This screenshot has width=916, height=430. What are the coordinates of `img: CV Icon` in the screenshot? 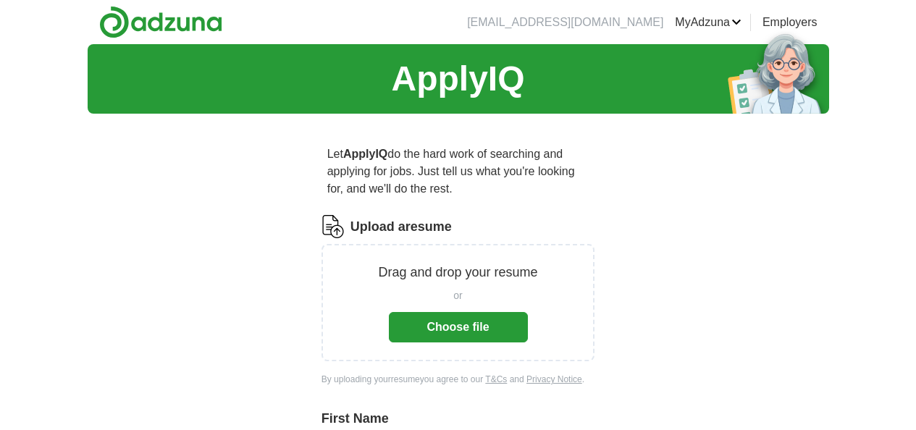 It's located at (333, 227).